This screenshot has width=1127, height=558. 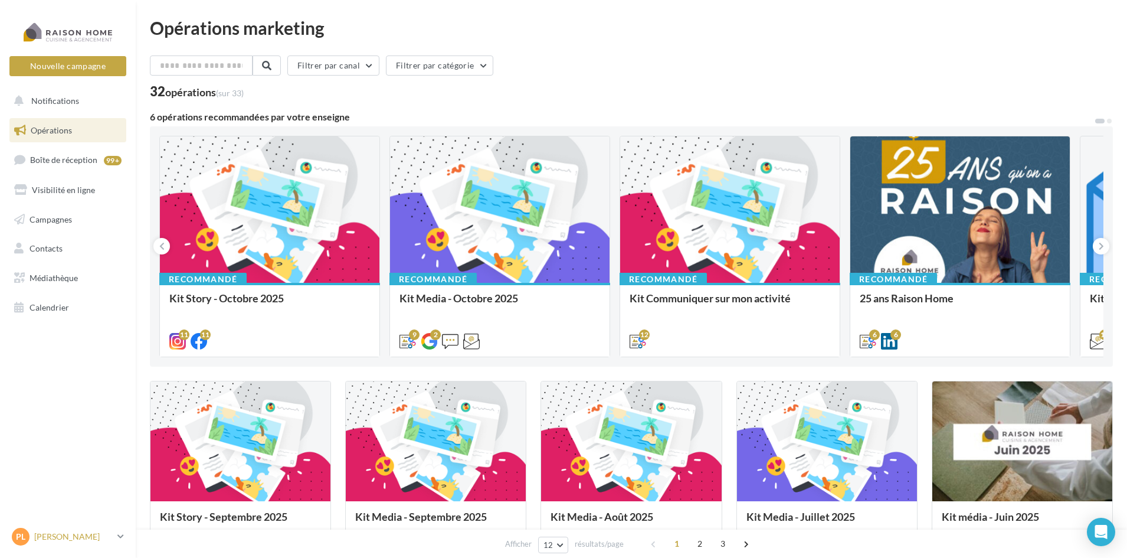 What do you see at coordinates (46, 248) in the screenshot?
I see `span: Contacts` at bounding box center [46, 248].